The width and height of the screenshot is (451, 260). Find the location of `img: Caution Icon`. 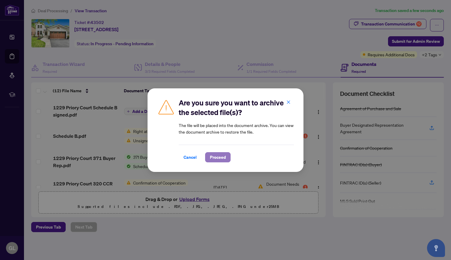

img: Caution Icon is located at coordinates (166, 107).